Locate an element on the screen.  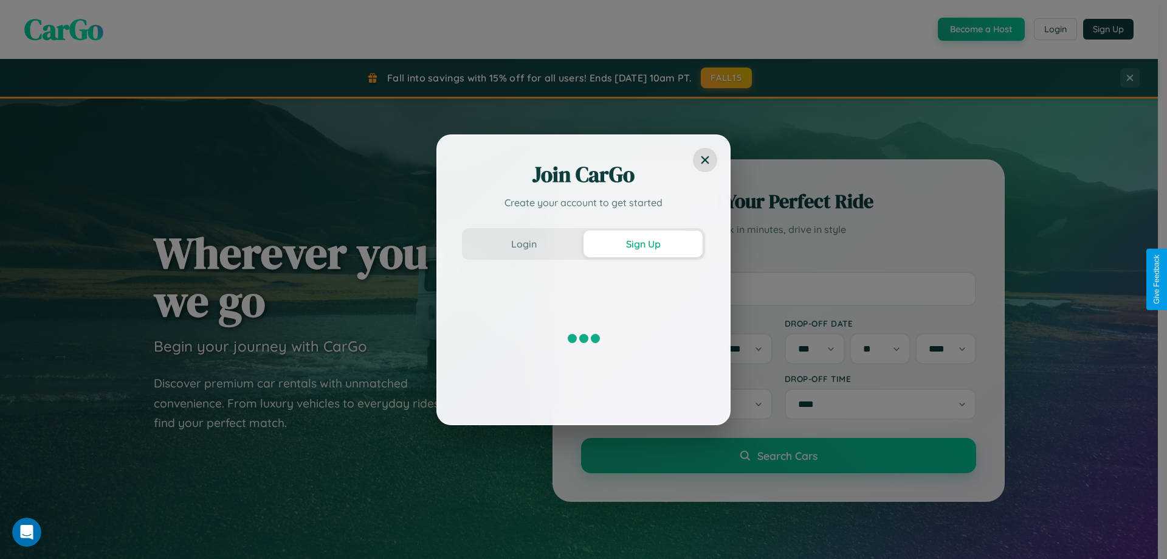
div: Give Feedback is located at coordinates (1157, 279).